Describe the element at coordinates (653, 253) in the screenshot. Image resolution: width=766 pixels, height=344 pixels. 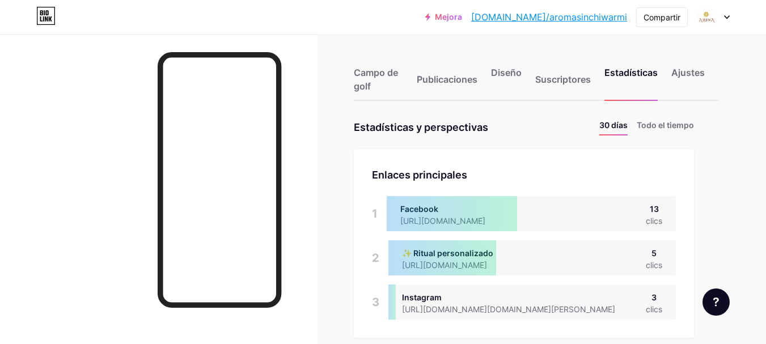
I see `font: 5` at that location.